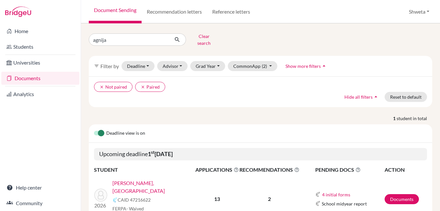 This screenshot has height=211, width=440. What do you see at coordinates (110, 66) in the screenshot?
I see `span: Filter by` at bounding box center [110, 66].